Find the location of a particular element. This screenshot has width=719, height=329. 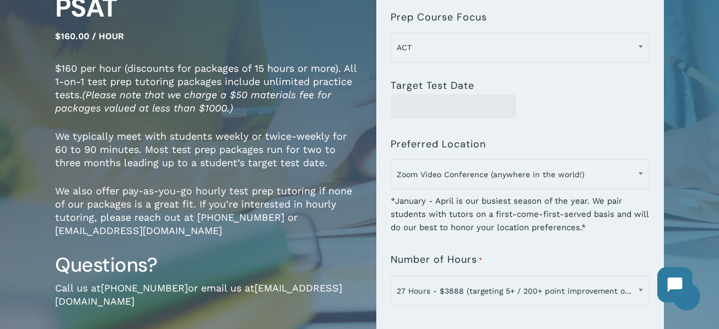

p: Call us at or email us at is located at coordinates (207, 302).